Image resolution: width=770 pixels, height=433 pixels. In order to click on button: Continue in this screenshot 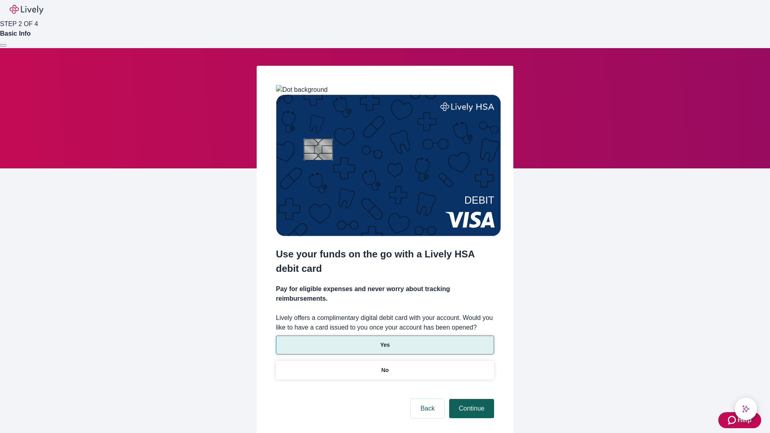, I will do `click(472, 409)`.